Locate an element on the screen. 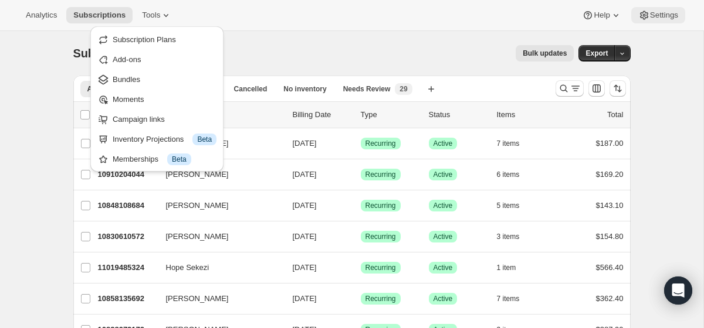  span: Analytics is located at coordinates (41, 15).